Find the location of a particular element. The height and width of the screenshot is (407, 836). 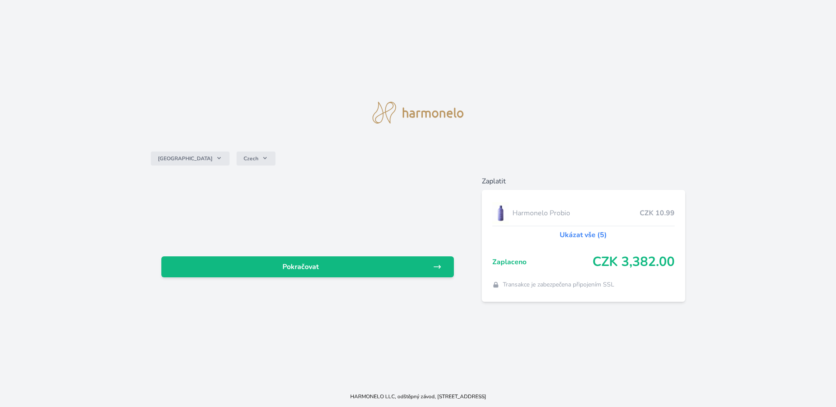

span: Harmonelo Probio is located at coordinates (576, 213).